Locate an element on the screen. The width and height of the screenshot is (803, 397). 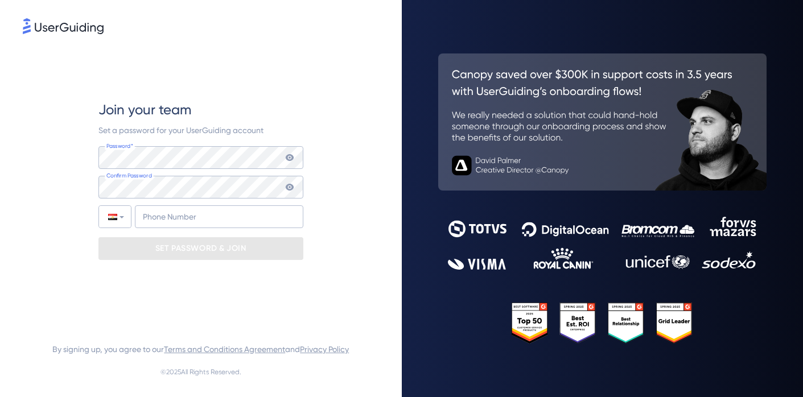
img: 26c0aa7c25a843aed4baddd2b5e0fa68.svg is located at coordinates (602, 122).